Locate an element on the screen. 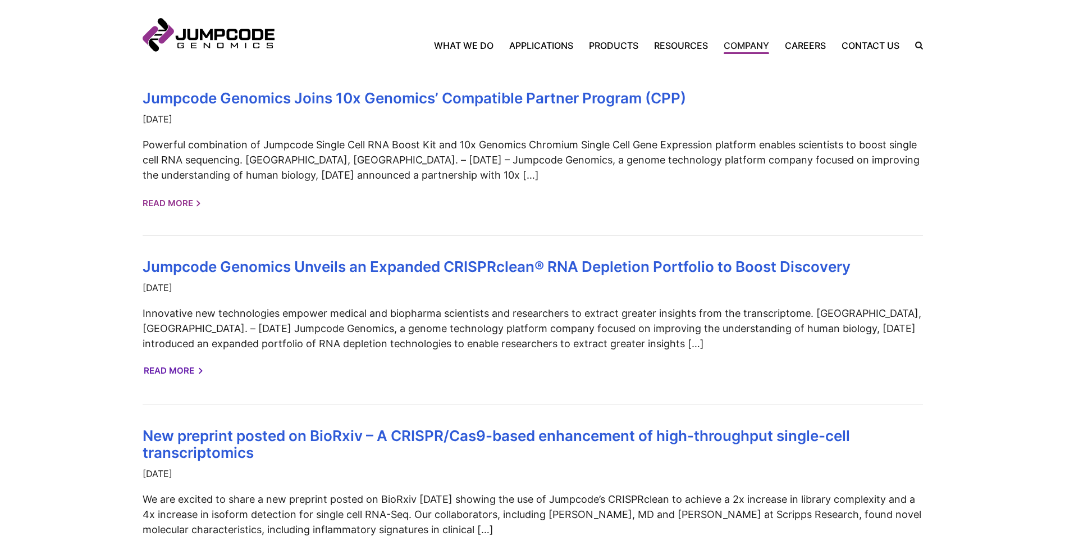  a: Careers is located at coordinates (805, 45).